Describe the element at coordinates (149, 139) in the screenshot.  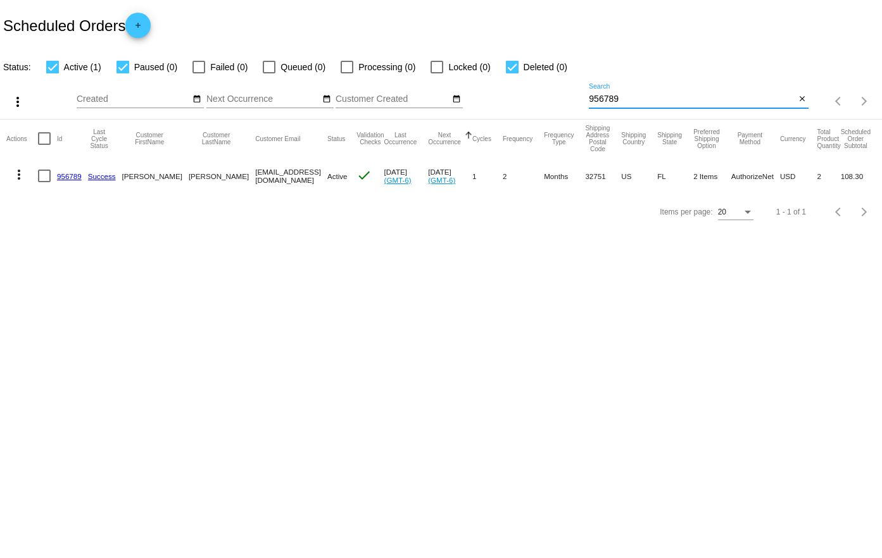
I see `button: Change sorting for CustomerFirstName` at that location.